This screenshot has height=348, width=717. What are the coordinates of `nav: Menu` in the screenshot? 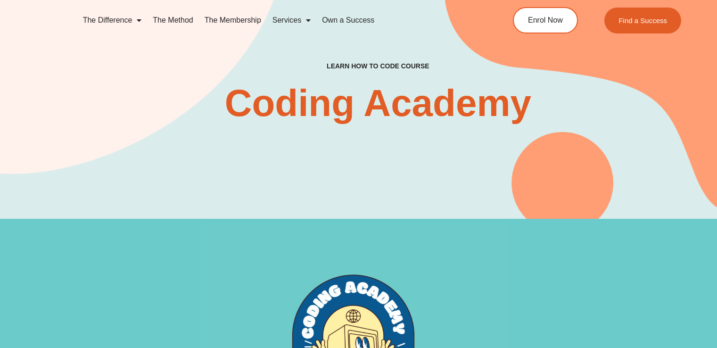 It's located at (277, 20).